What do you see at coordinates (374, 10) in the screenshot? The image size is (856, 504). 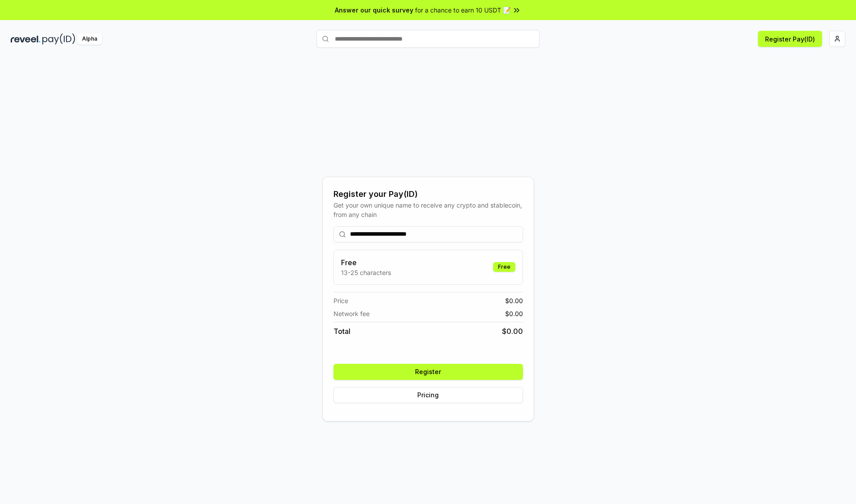 I see `span: Answer our quick survey` at bounding box center [374, 10].